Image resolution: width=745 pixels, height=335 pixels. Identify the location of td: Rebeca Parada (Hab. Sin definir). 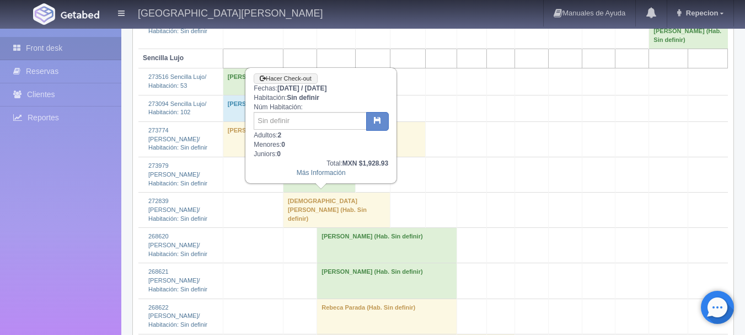
(387, 316).